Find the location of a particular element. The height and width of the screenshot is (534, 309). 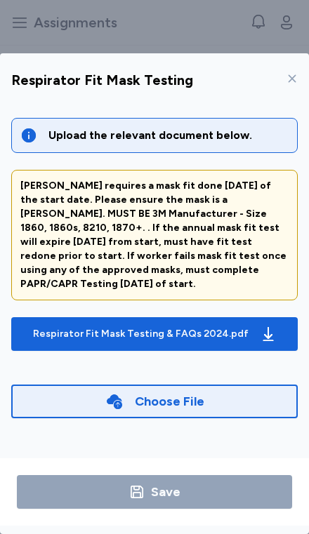

button: Respirator Fit Mask Testing & FAQs 2024.pdf is located at coordinates (154, 334).